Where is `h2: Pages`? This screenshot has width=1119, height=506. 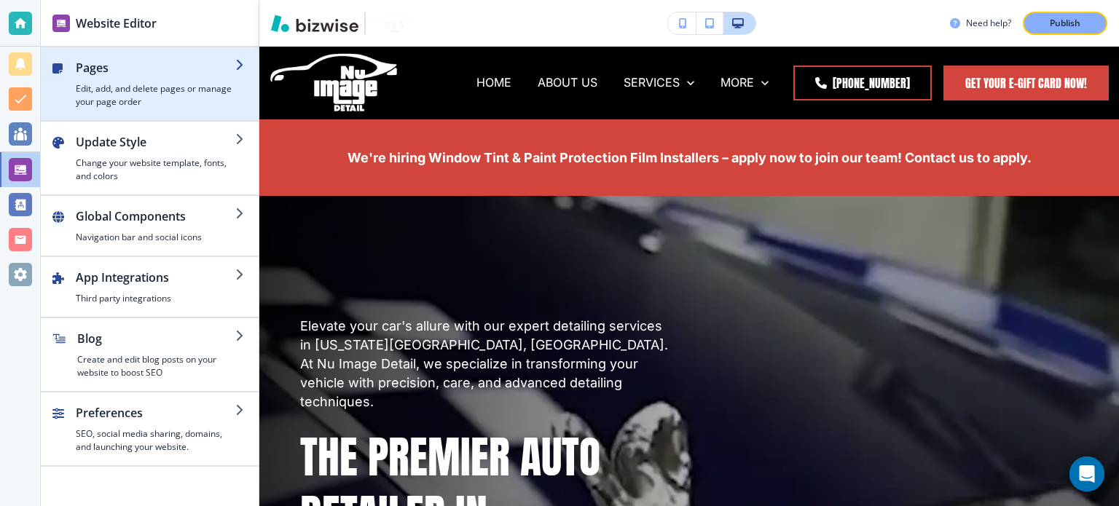
h2: Pages is located at coordinates (155, 68).